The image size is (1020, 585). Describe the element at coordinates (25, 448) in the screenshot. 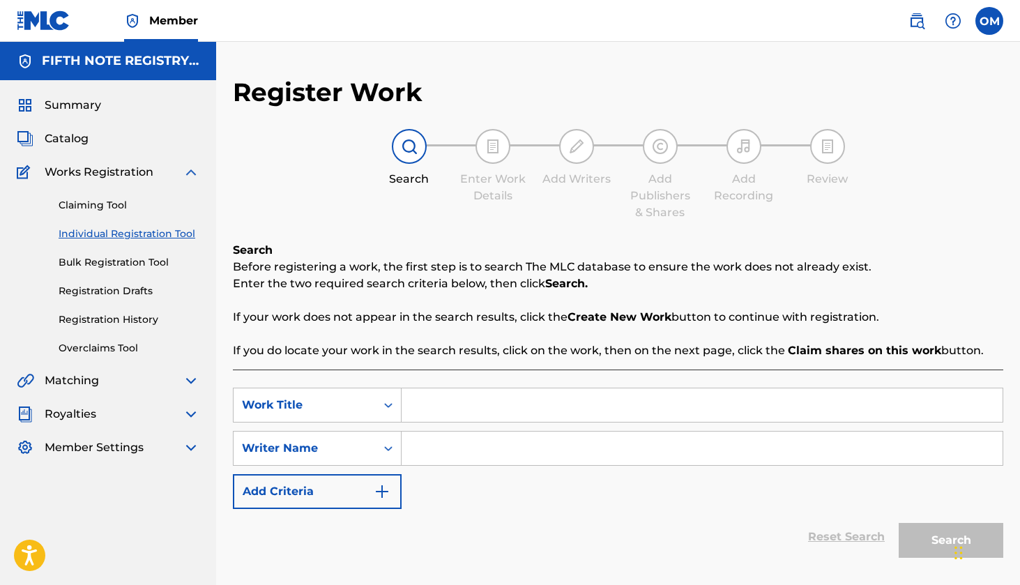

I see `img: Member Settings` at that location.